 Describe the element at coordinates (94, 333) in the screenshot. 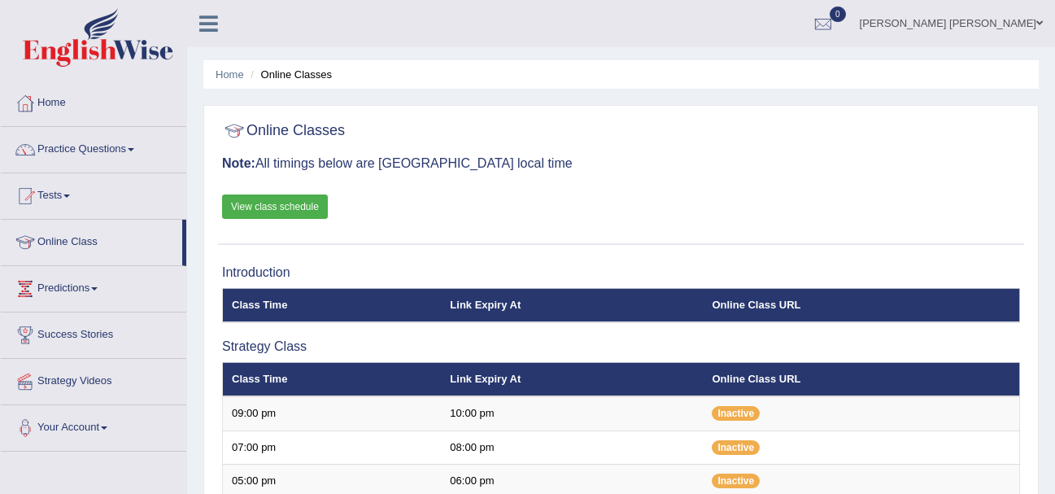

I see `a: Success Stories` at that location.